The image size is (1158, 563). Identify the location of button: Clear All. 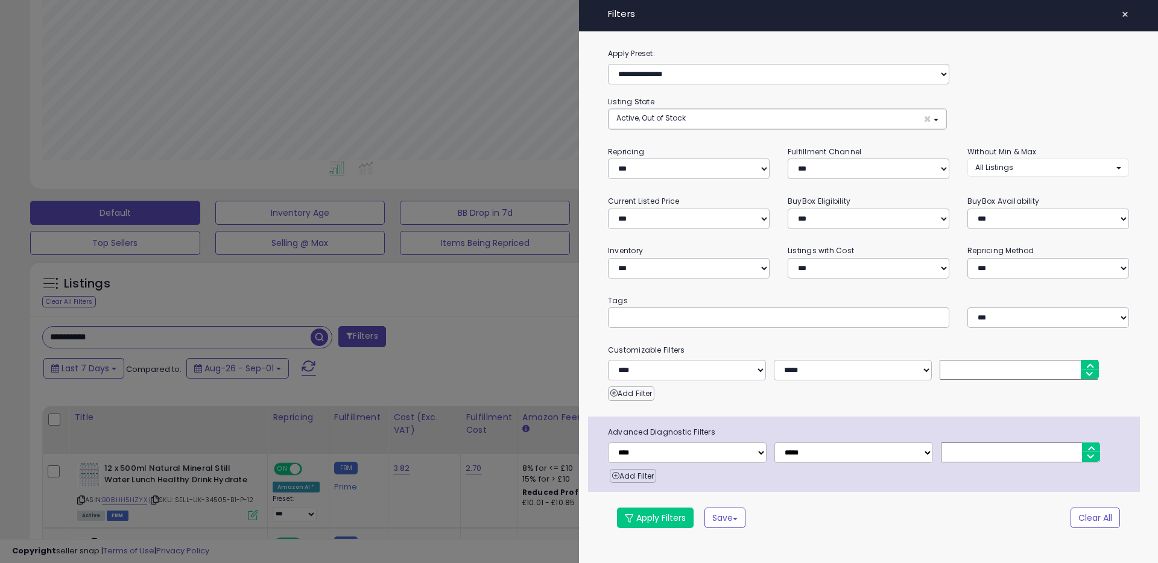
(1096, 518).